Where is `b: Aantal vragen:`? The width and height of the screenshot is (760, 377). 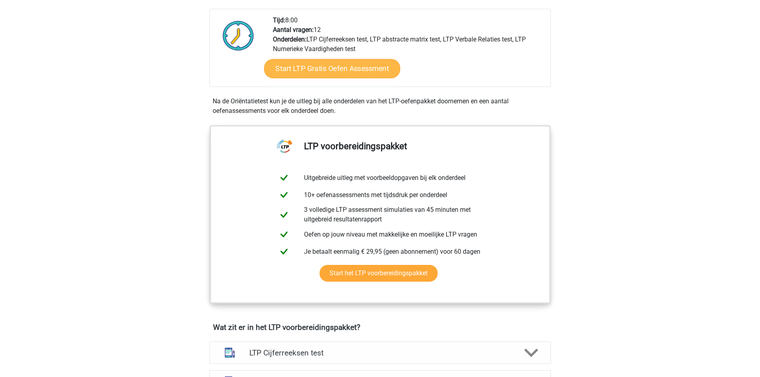
b: Aantal vragen: is located at coordinates (293, 30).